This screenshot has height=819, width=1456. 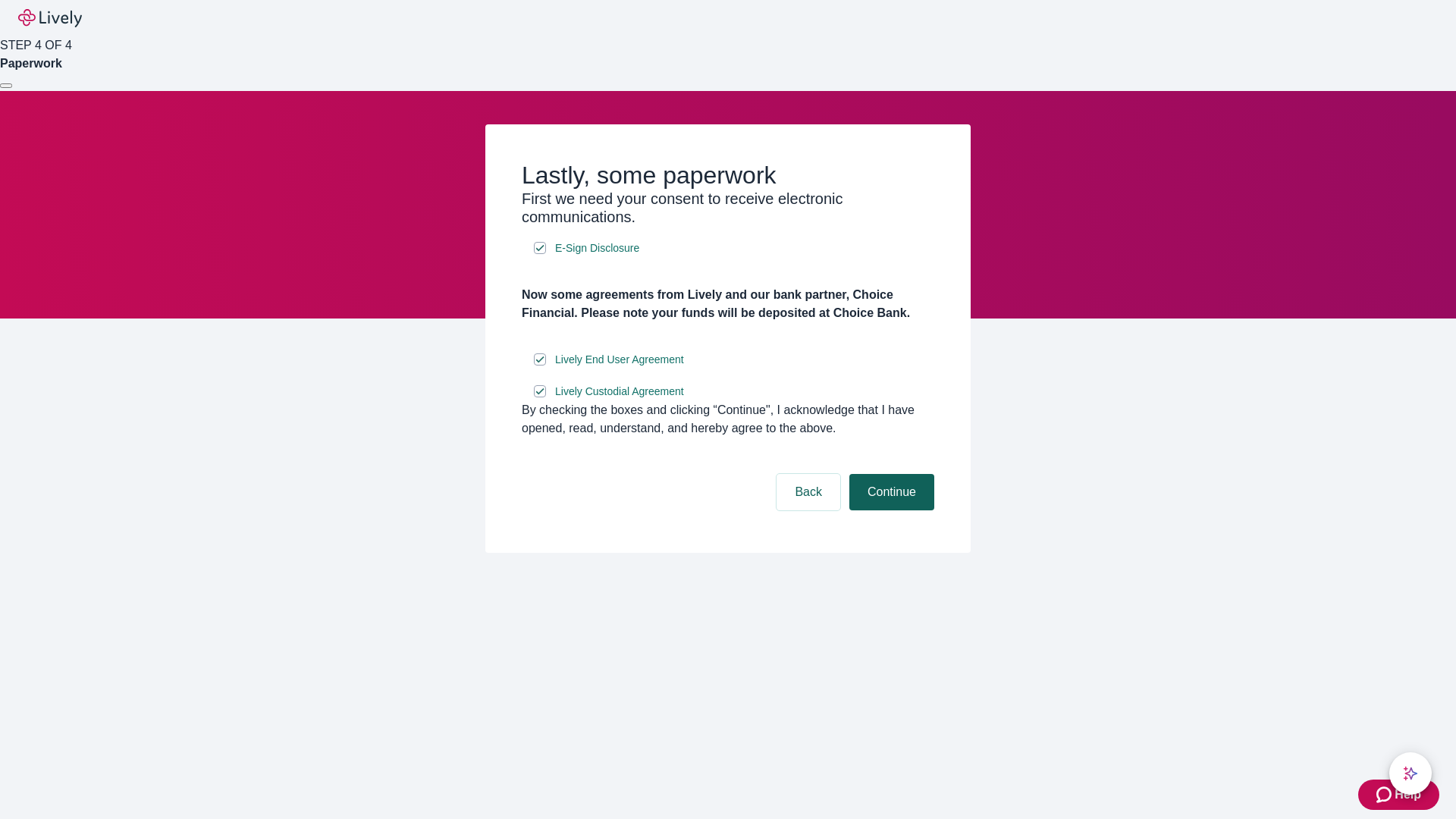 I want to click on span: E-Sign Disclosure, so click(x=596, y=248).